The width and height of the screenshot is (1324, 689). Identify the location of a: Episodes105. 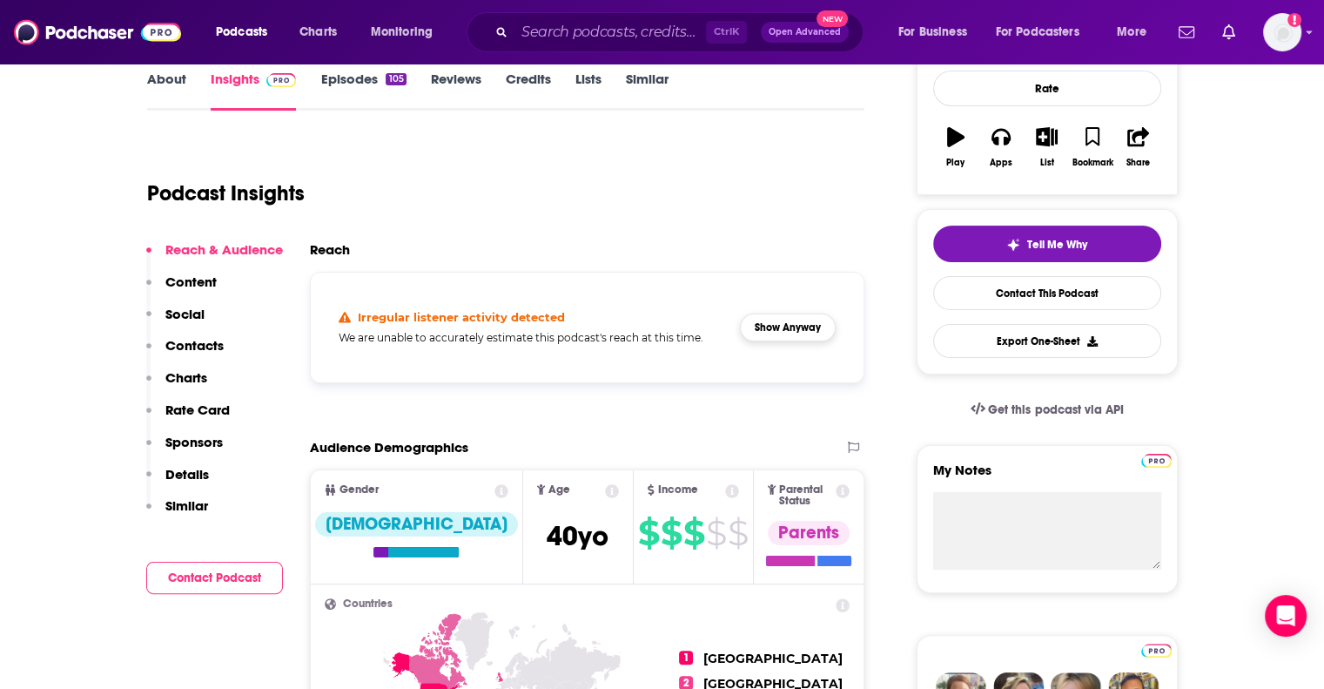
(363, 91).